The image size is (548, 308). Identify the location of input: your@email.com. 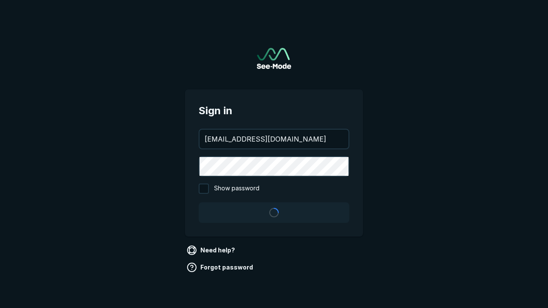
(274, 139).